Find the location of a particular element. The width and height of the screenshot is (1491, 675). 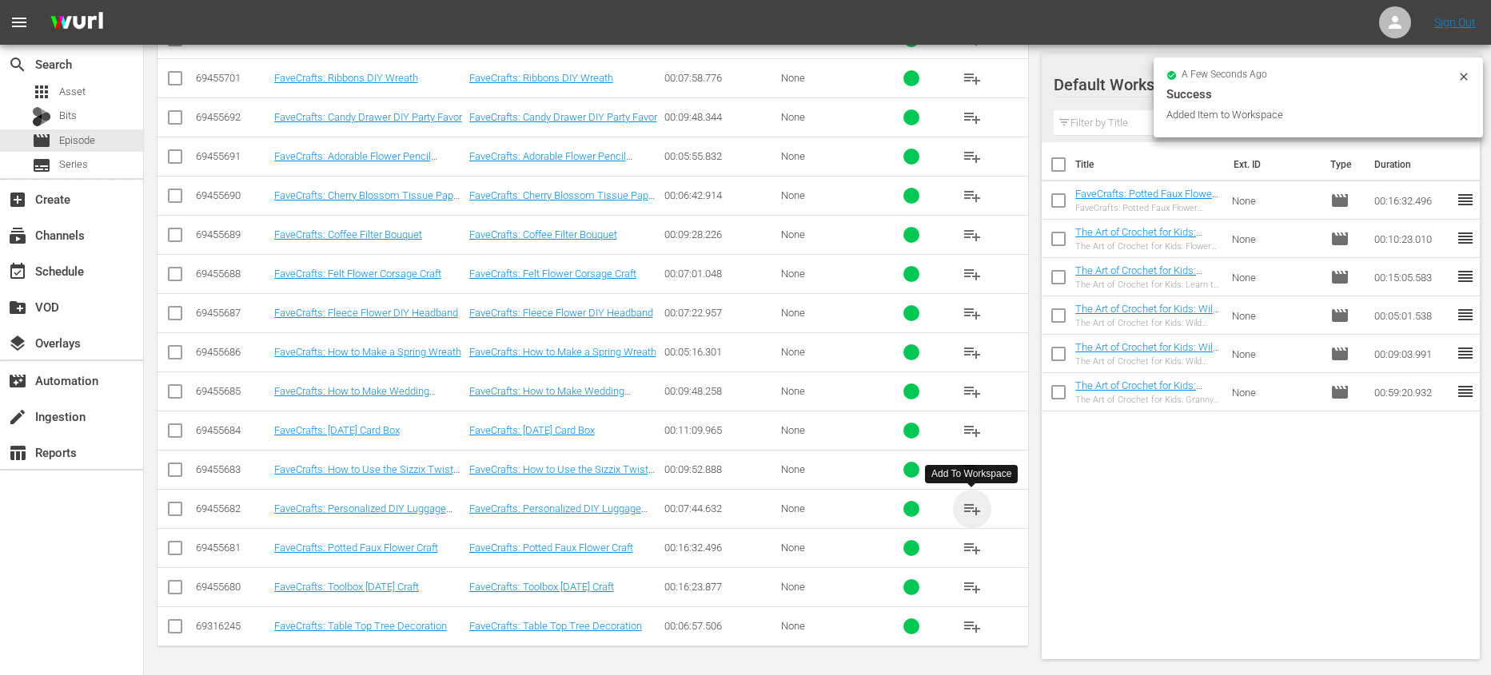

div: The Art of Crochet for Kids: Wild West Scarf Sing Along is located at coordinates (1147, 323).